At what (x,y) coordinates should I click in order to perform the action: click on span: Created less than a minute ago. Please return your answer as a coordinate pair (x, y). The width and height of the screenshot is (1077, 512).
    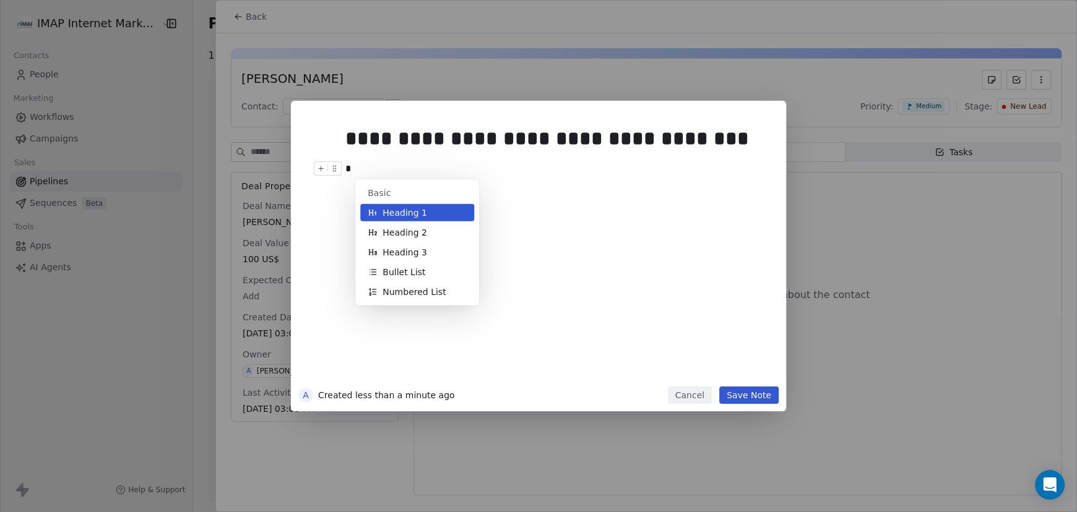
    Looking at the image, I should click on (386, 396).